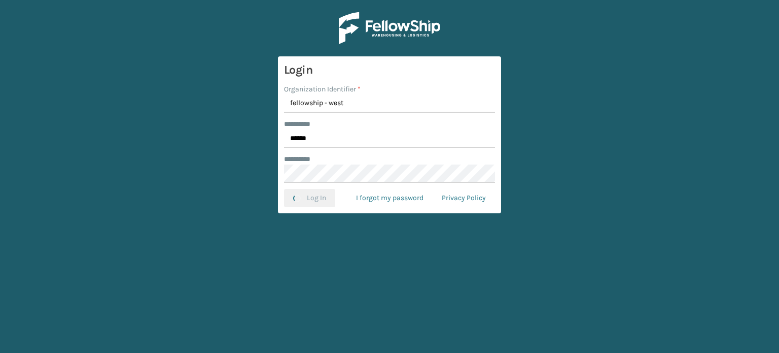  Describe the element at coordinates (464, 198) in the screenshot. I see `a: Privacy Policy` at that location.